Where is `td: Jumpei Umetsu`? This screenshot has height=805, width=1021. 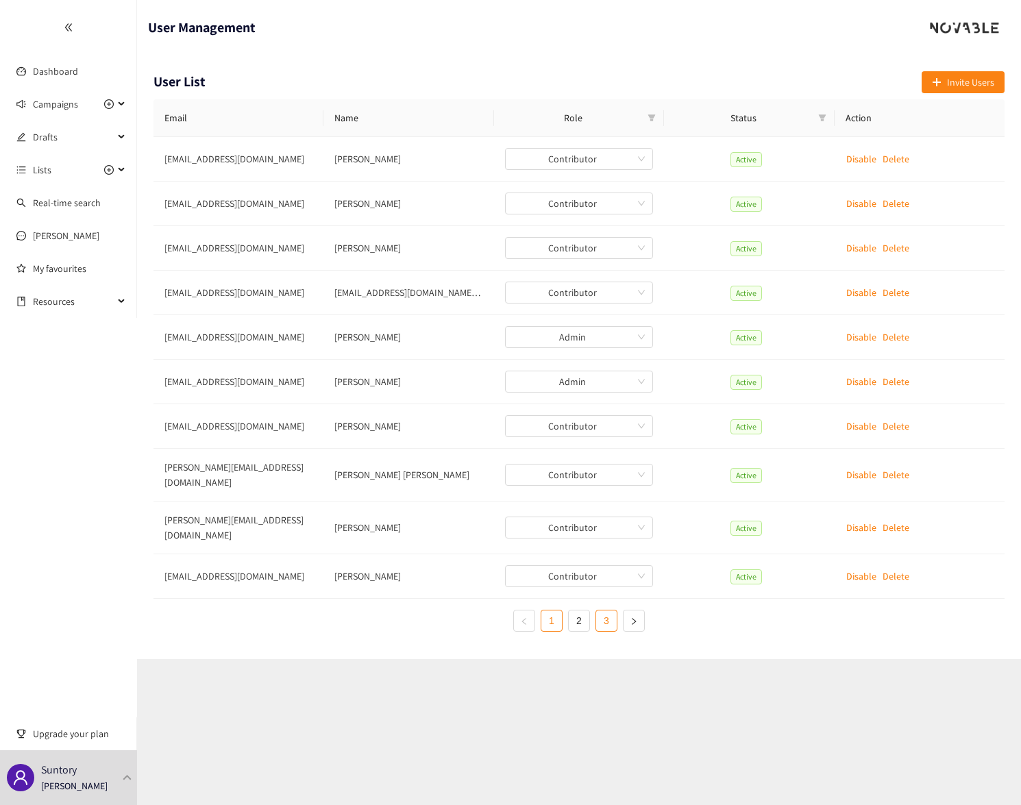 td: Jumpei Umetsu is located at coordinates (409, 248).